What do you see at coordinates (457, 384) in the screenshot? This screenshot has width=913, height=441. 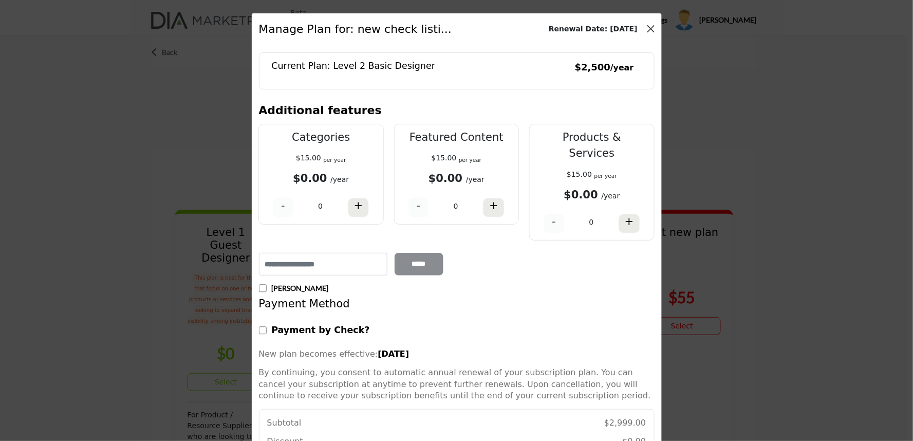 I see `p: By continuing, you consent to automatic annual renewal of your subscription plan. You can cancel ...` at bounding box center [457, 384].